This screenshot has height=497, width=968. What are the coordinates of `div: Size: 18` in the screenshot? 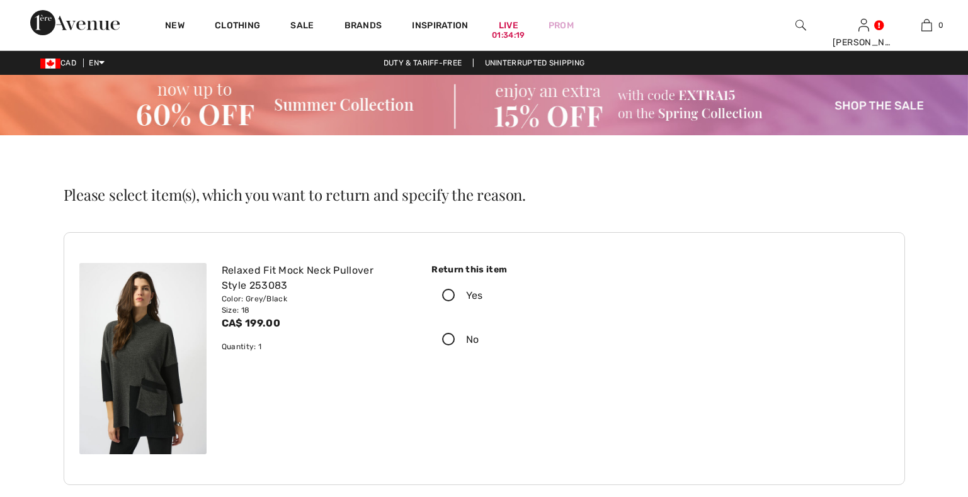 It's located at (315, 310).